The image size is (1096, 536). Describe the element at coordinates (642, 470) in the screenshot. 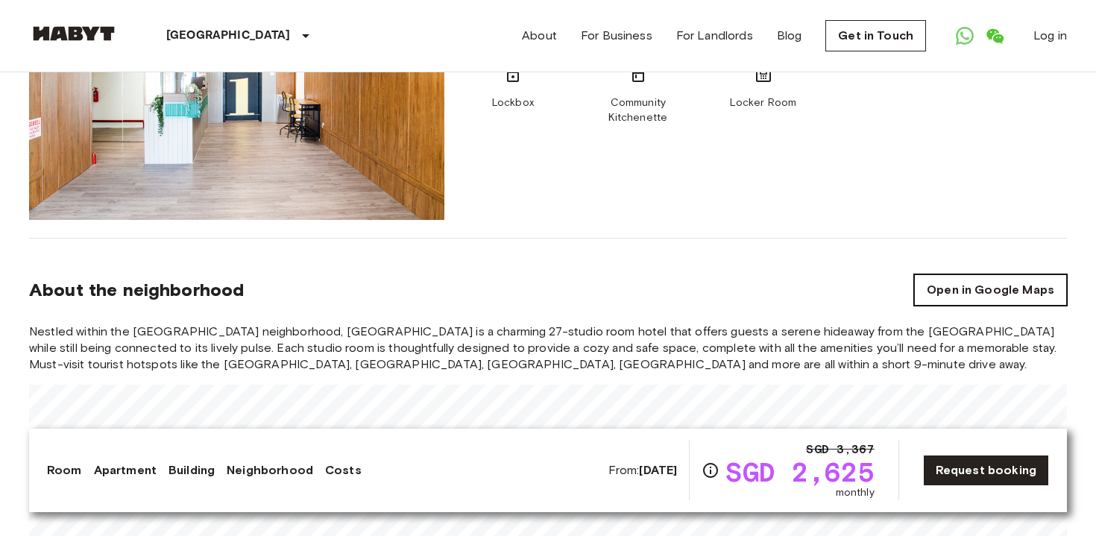

I see `span: From:` at that location.